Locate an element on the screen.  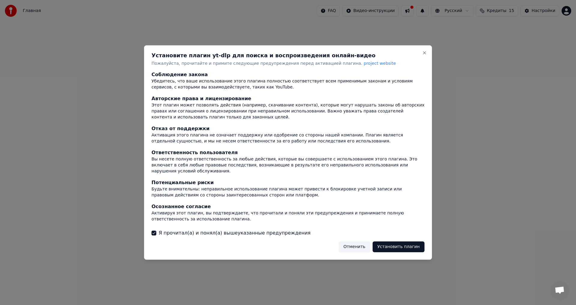
label: Я прочитал(а) и понял(а) вышеуказанные предупреждения is located at coordinates (235, 233).